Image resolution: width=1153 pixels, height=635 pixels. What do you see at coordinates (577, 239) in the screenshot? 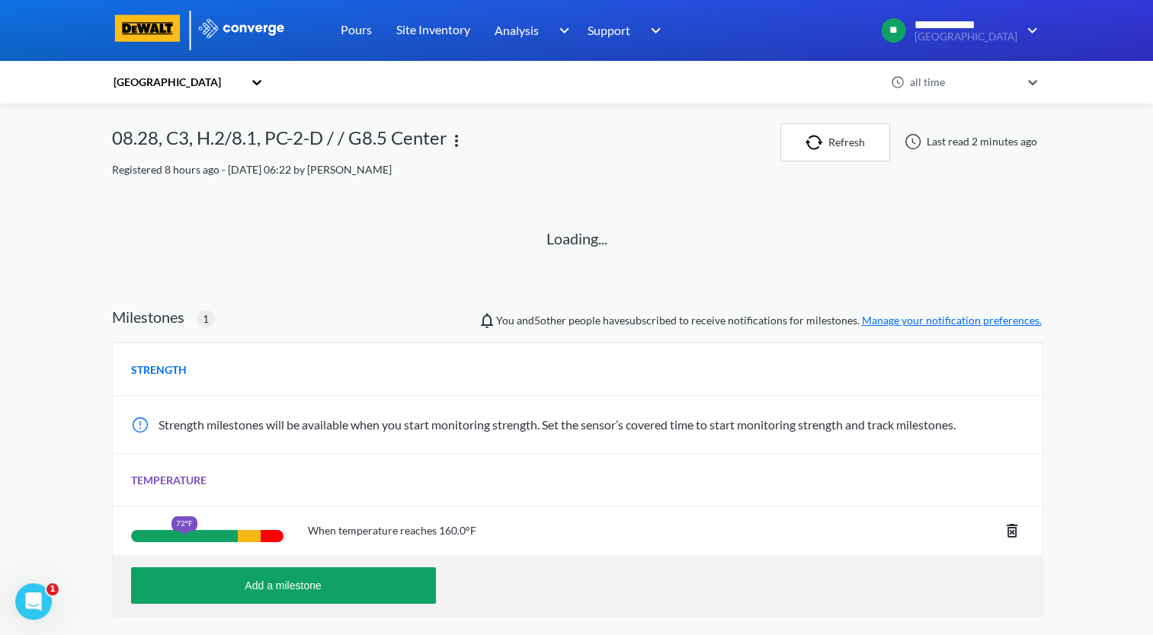
I see `p: Loading...` at bounding box center [577, 239].